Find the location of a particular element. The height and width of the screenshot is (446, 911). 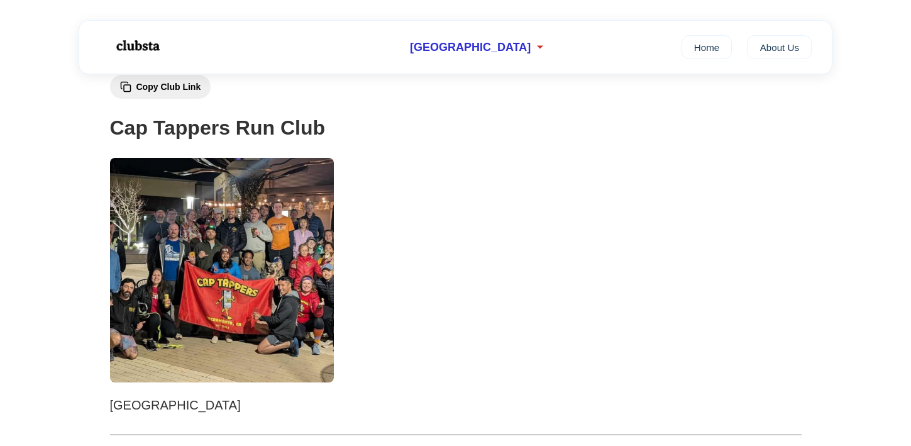

a: About Us is located at coordinates (779, 47).